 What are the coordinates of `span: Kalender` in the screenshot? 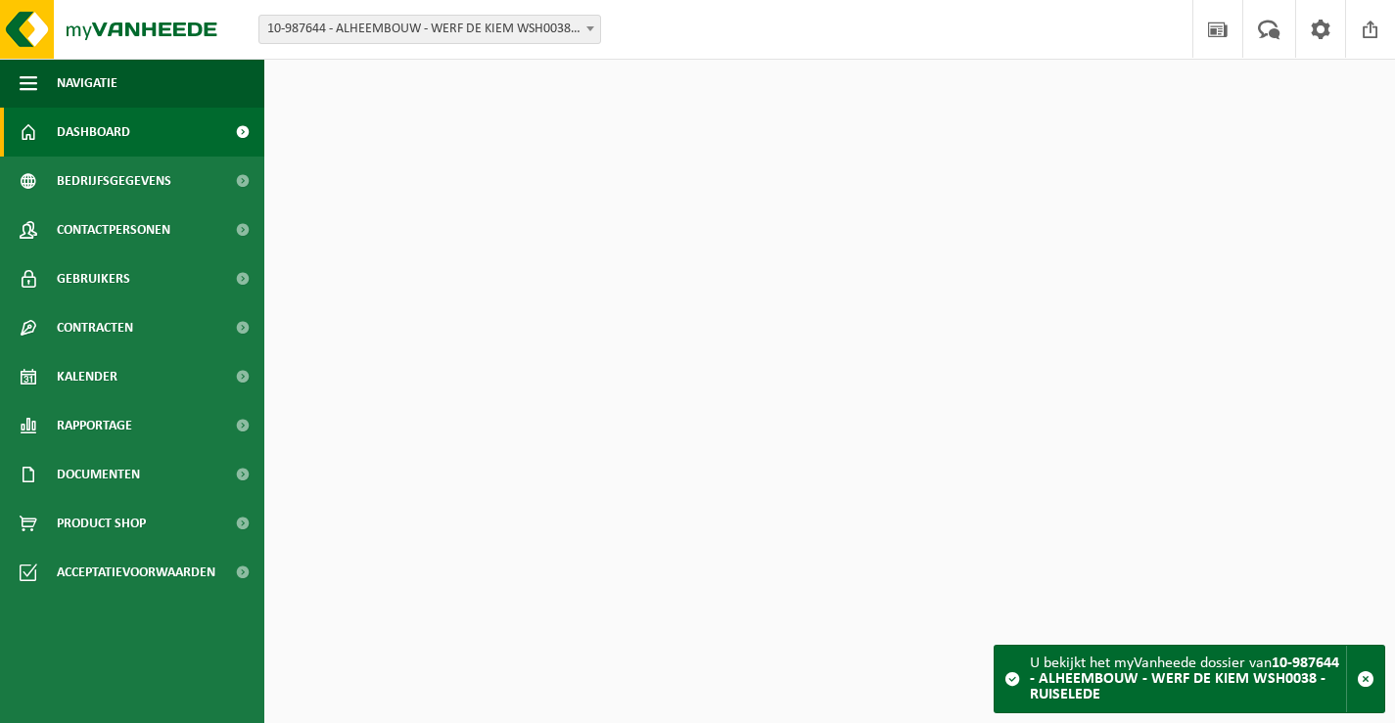 It's located at (87, 377).